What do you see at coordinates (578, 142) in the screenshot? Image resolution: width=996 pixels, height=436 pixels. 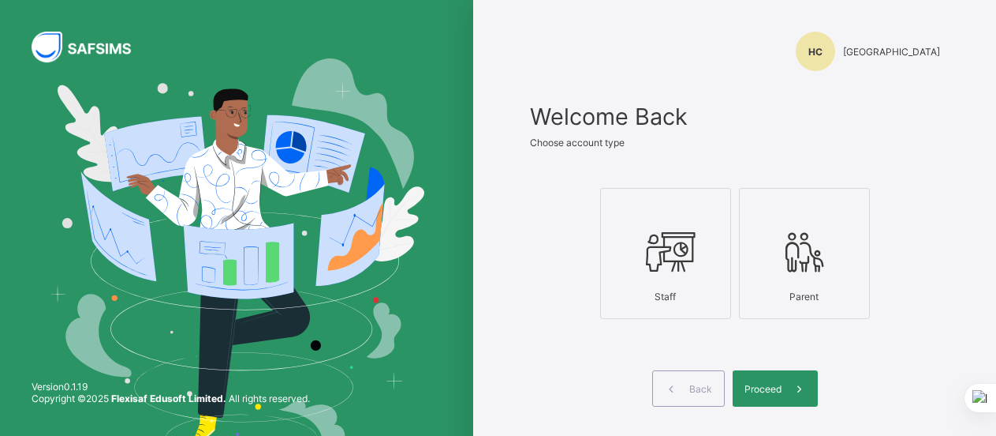 I see `span: Choose account type` at bounding box center [578, 142].